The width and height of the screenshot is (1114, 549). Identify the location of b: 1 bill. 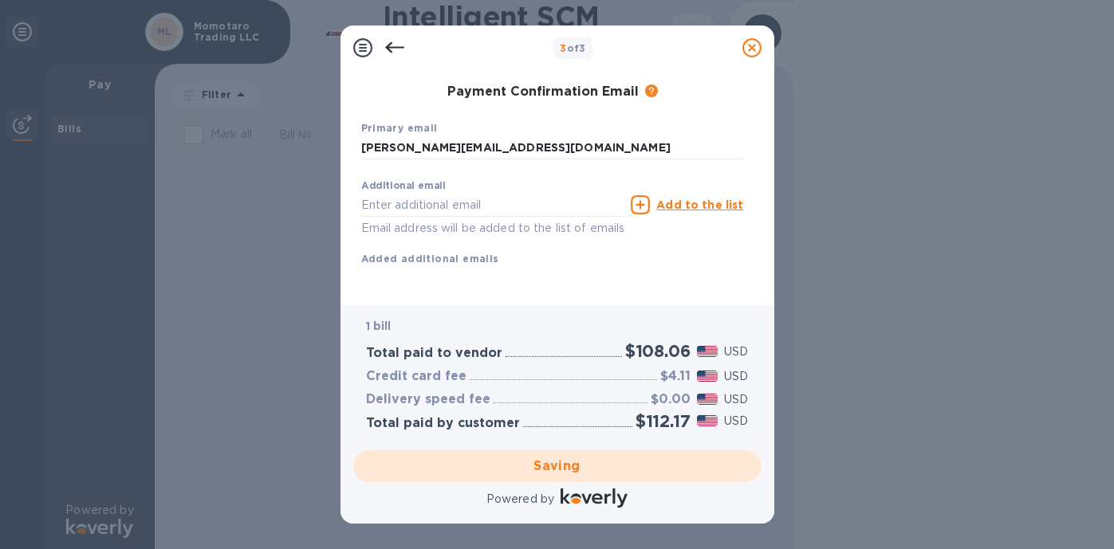
(379, 326).